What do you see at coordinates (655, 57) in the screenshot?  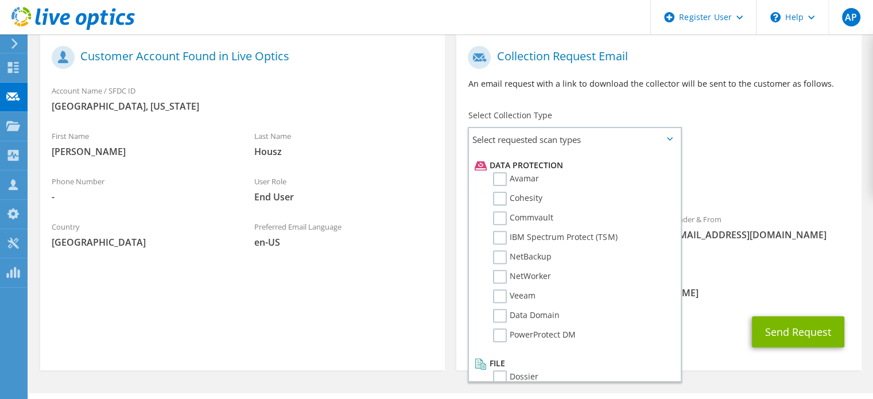 I see `h1: Collection Request Email` at bounding box center [655, 57].